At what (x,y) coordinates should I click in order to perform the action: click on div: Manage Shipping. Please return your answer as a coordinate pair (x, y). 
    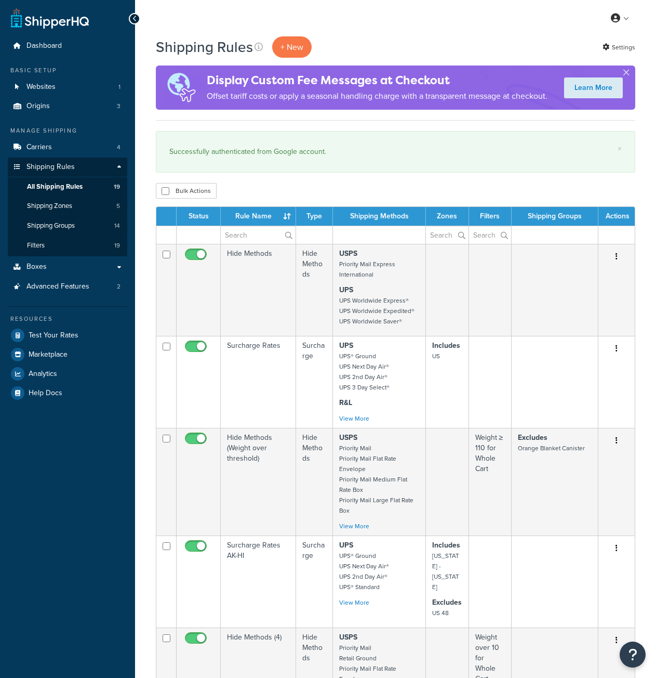
    Looking at the image, I should click on (68, 130).